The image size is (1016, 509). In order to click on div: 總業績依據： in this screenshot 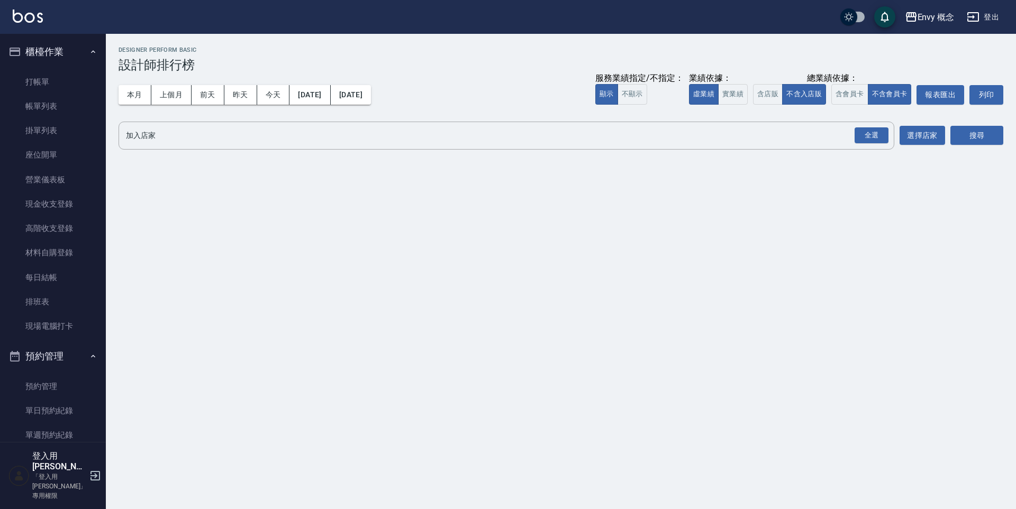, I will do `click(831, 78)`.